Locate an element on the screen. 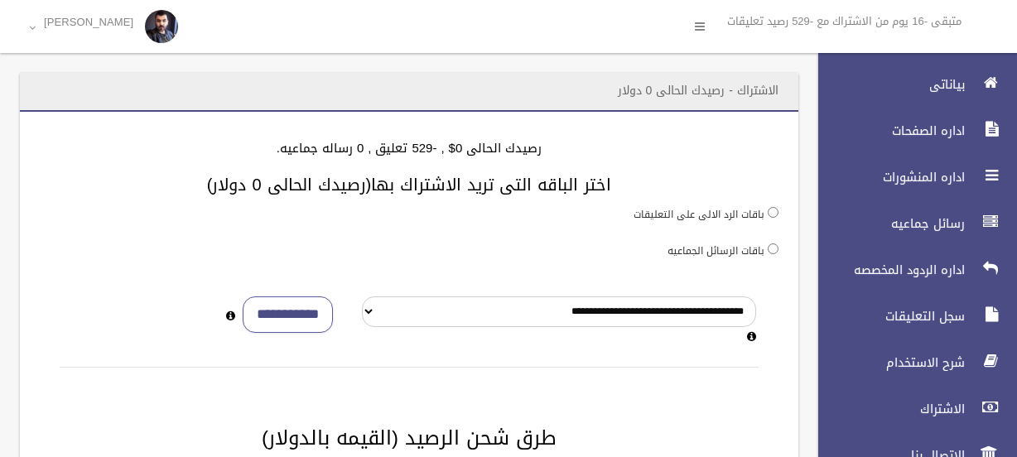 This screenshot has width=1017, height=457. h3: اختر الباقه التى تريد الاشتراك بها(رصيدك الحالى 0 دولار) is located at coordinates (409, 185).